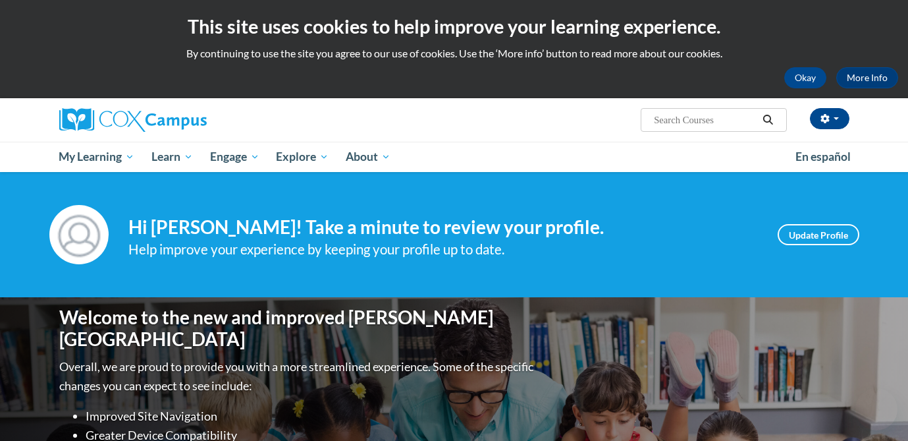 The width and height of the screenshot is (908, 441). What do you see at coordinates (368, 157) in the screenshot?
I see `a: About` at bounding box center [368, 157].